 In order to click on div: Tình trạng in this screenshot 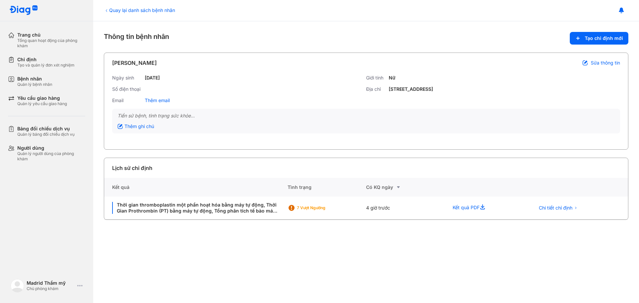, I will do `click(327, 187)`.